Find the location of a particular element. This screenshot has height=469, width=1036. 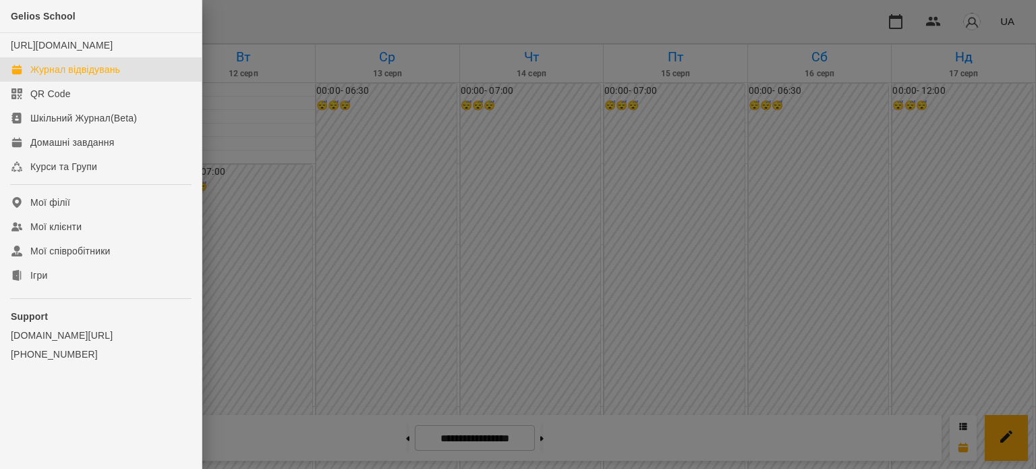

div: QR Code is located at coordinates (51, 94).